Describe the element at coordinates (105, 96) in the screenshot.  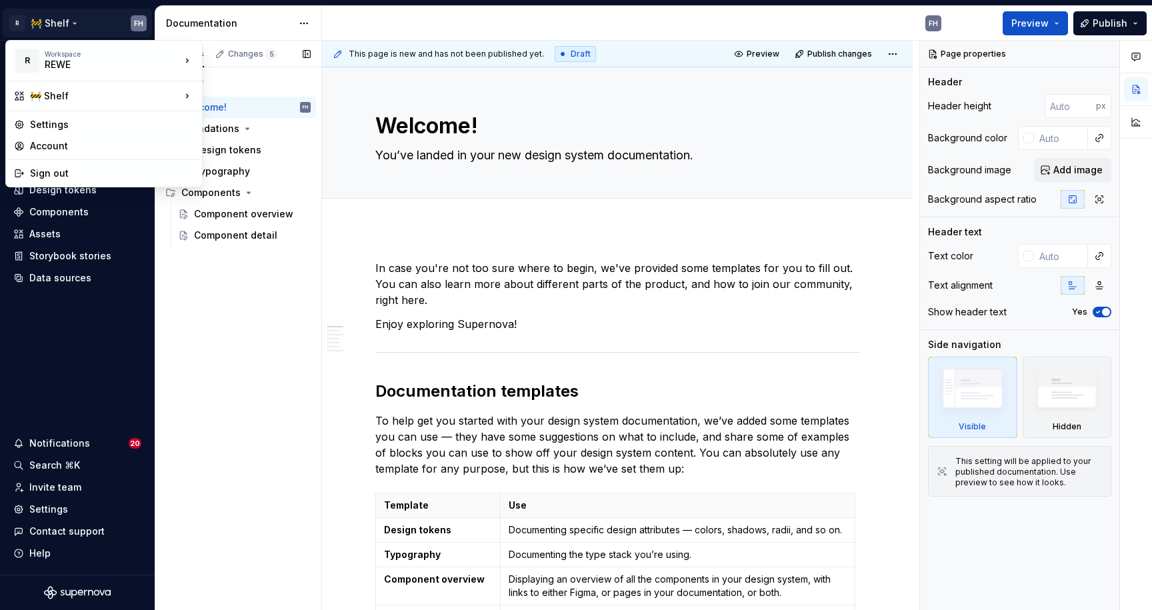
I see `div: 🚧 Shelf` at that location.